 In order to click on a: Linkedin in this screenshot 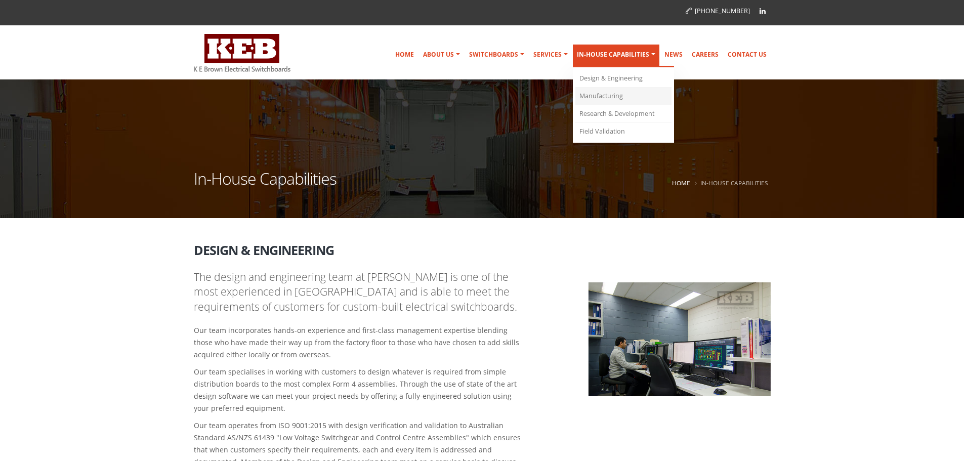, I will do `click(762, 11)`.